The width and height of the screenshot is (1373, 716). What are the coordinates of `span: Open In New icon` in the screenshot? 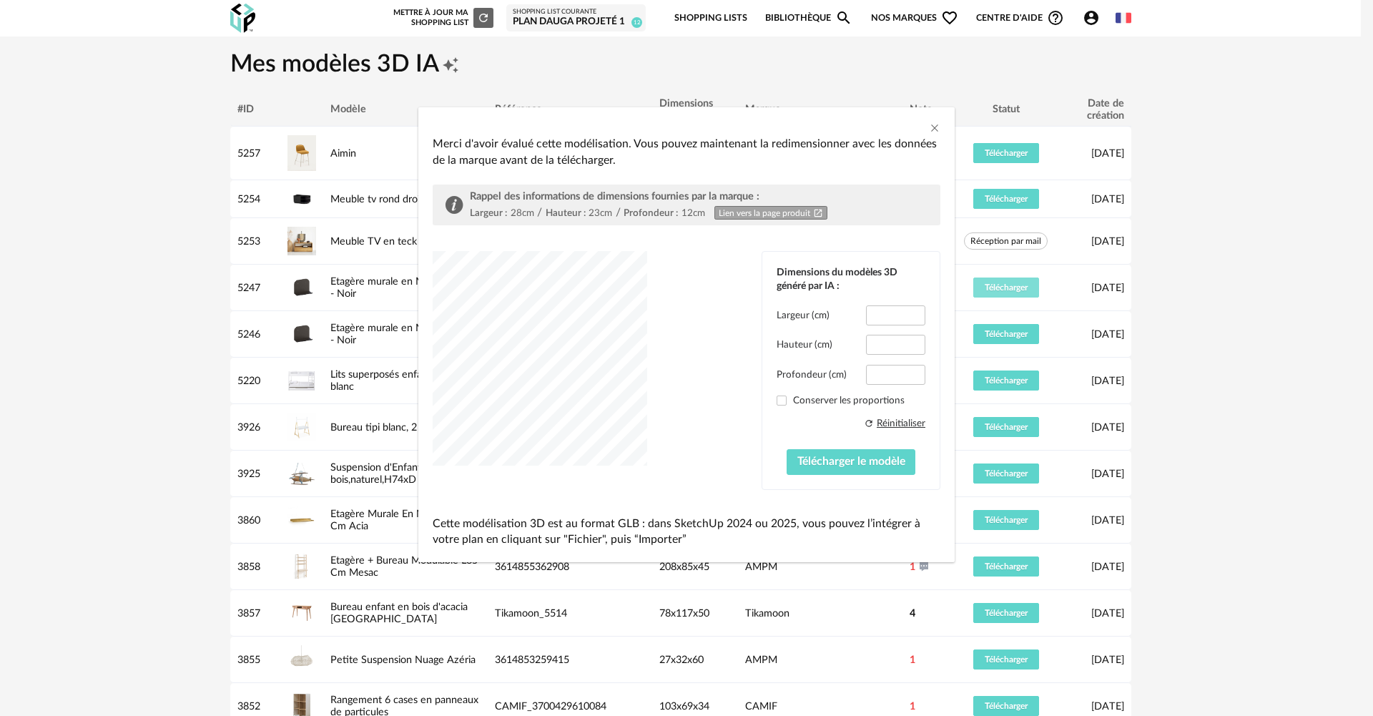 It's located at (818, 212).